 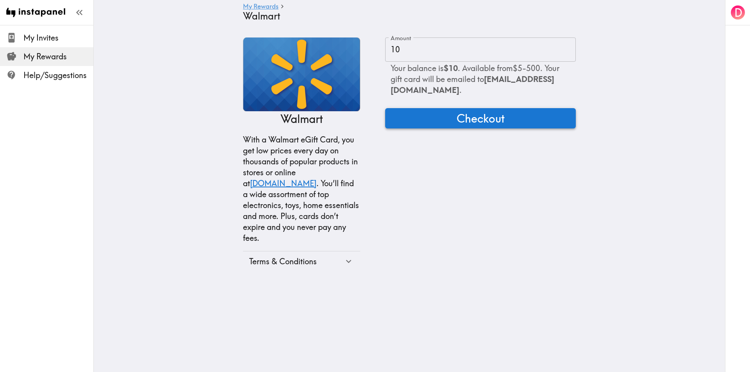 I want to click on span: Checkout, so click(x=480, y=118).